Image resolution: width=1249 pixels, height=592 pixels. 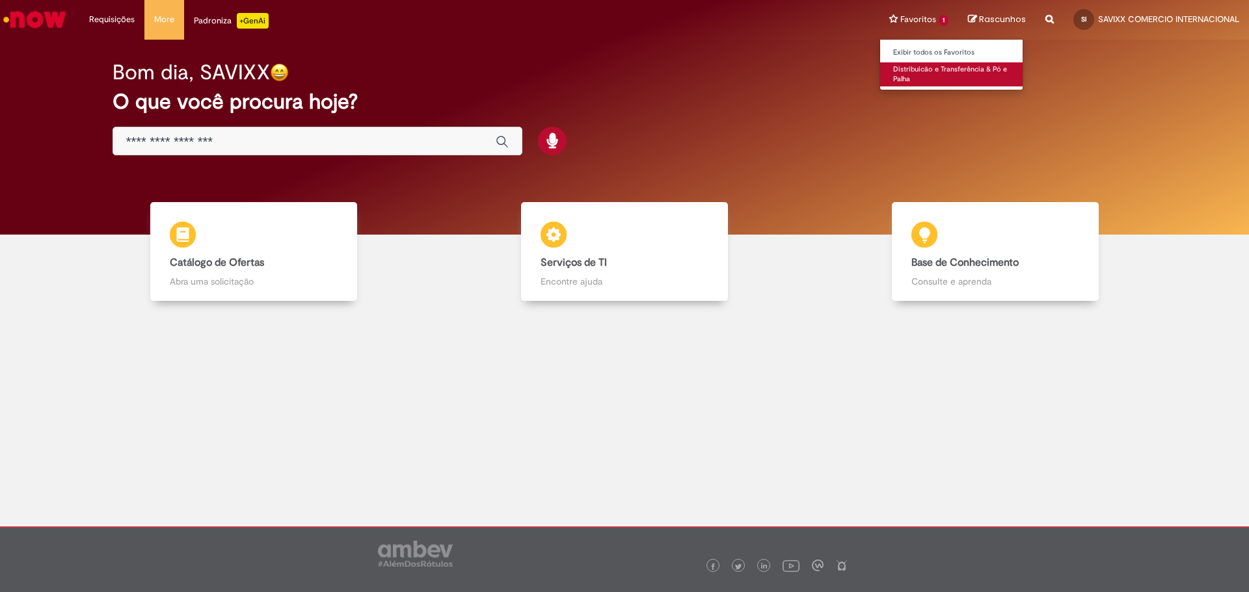 What do you see at coordinates (415, 554) in the screenshot?
I see `img: logo_footer_ambev_rotulo_gray.png` at bounding box center [415, 554].